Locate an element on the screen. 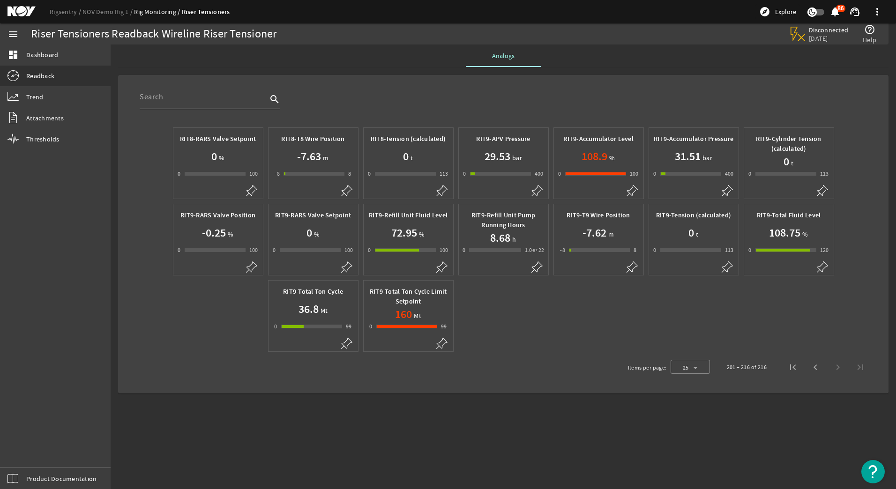  div: Riser Tensioners Readback Wireline Riser Tensioner is located at coordinates (154, 34).